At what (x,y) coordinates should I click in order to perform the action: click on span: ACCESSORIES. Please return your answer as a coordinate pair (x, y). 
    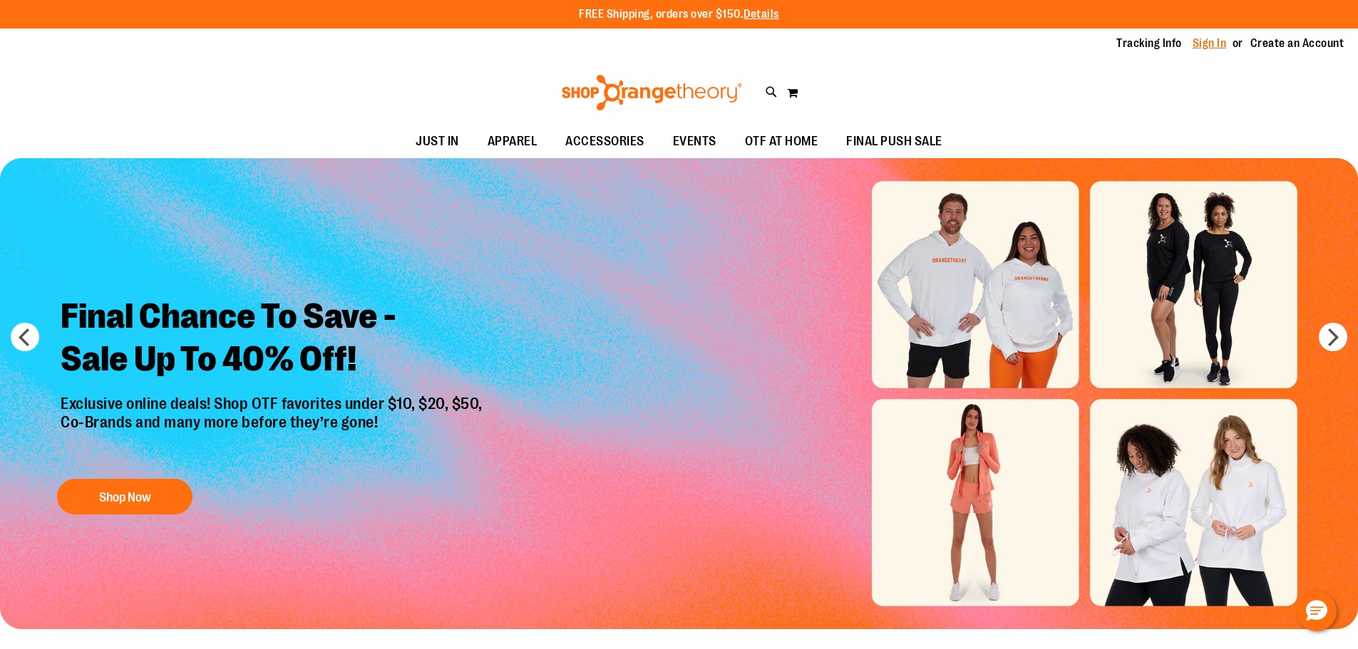
    Looking at the image, I should click on (605, 141).